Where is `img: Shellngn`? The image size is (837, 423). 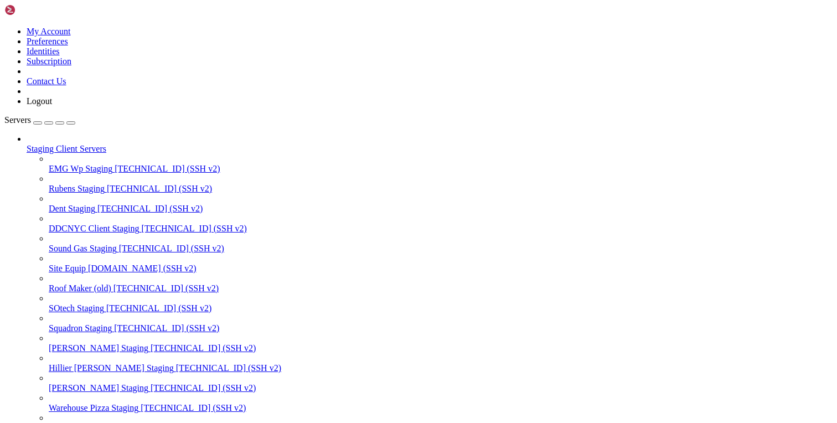 img: Shellngn is located at coordinates (36, 10).